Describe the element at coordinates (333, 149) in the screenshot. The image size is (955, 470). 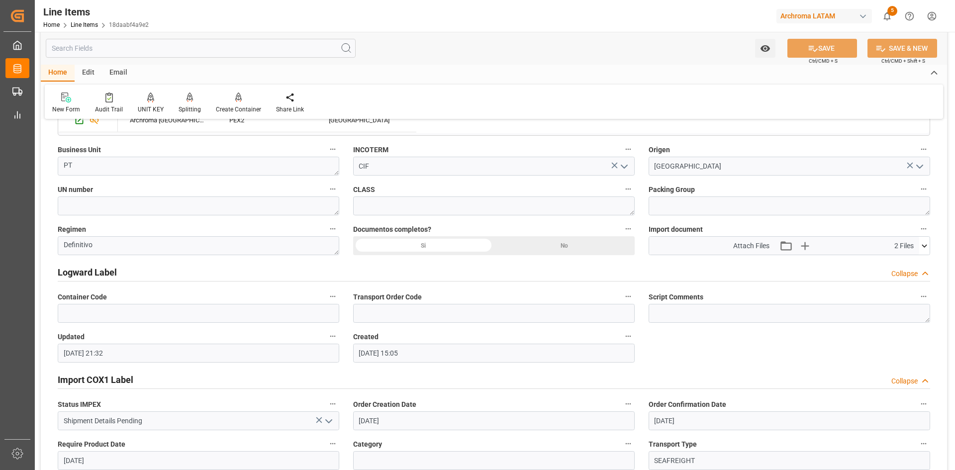
I see `button: Business Unit` at that location.